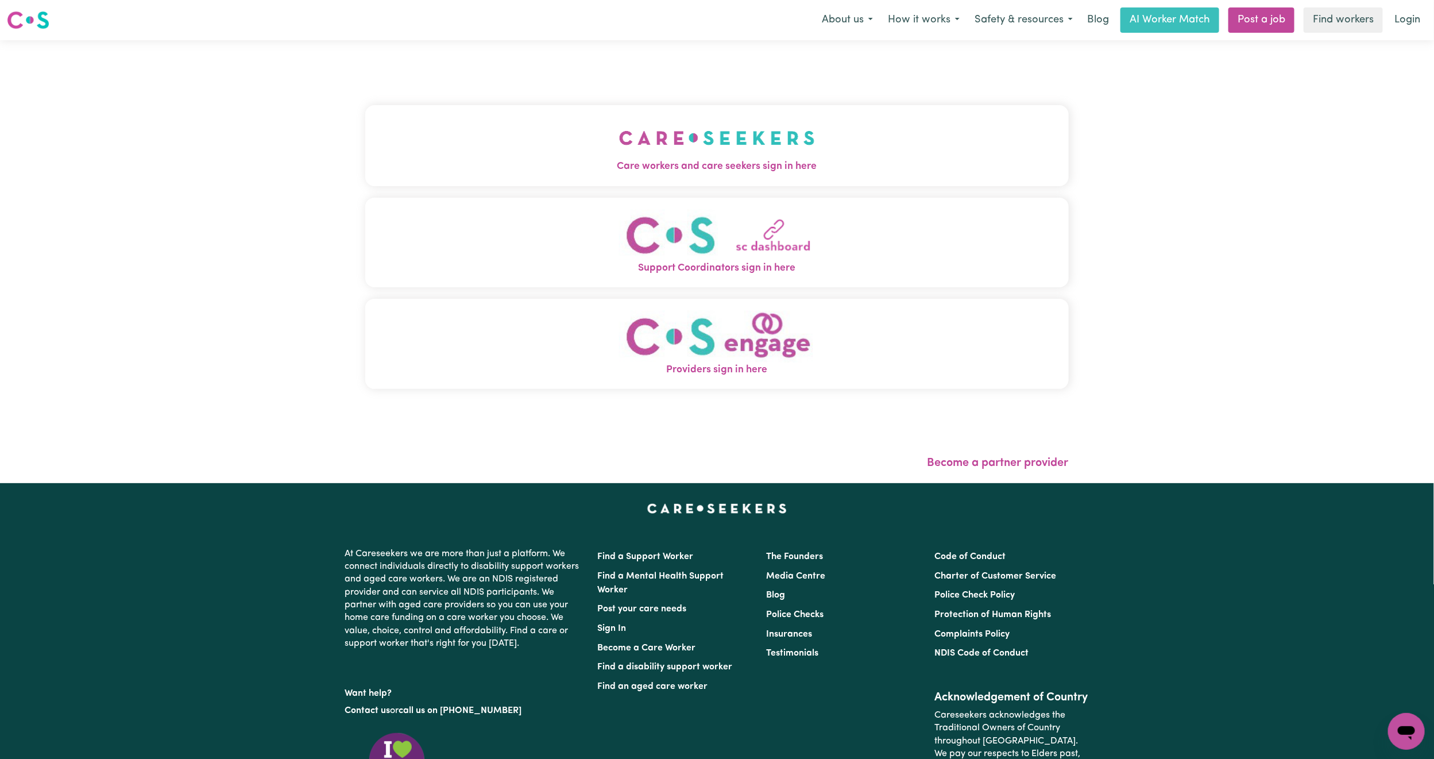 This screenshot has height=759, width=1434. Describe the element at coordinates (847, 20) in the screenshot. I see `button: About us` at that location.